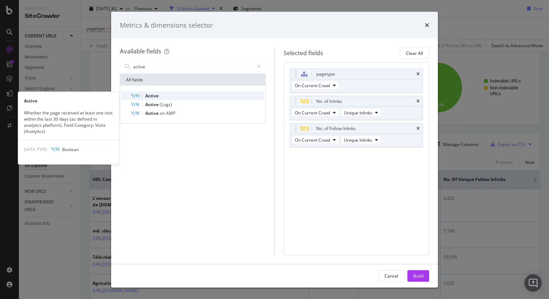  What do you see at coordinates (69, 122) in the screenshot?
I see `div: Whether the page received at least one visit within the last 30 days (as defined in analytics pla...` at bounding box center [69, 122].